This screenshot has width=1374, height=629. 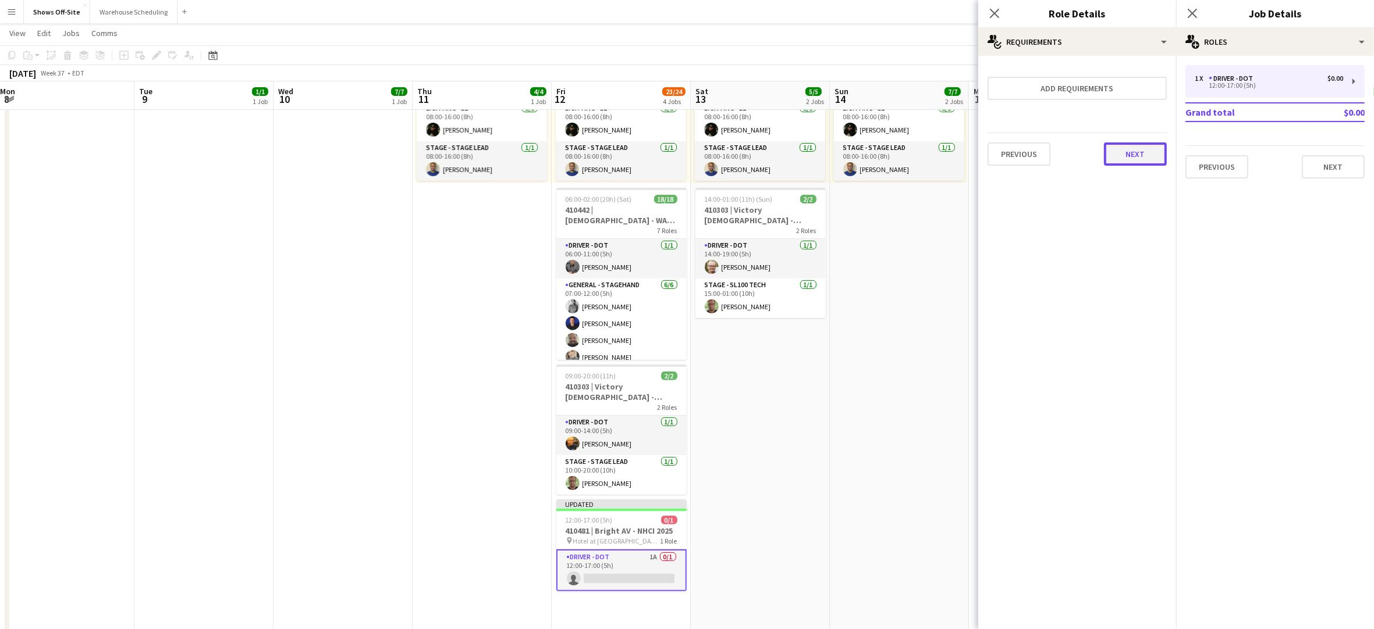 I want to click on div: $0.00, so click(x=1335, y=79).